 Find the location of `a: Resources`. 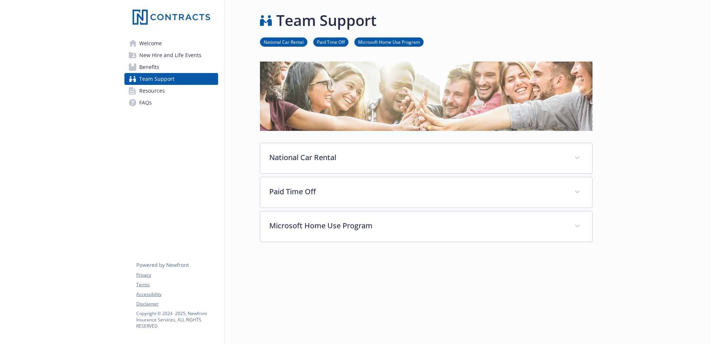

a: Resources is located at coordinates (171, 91).